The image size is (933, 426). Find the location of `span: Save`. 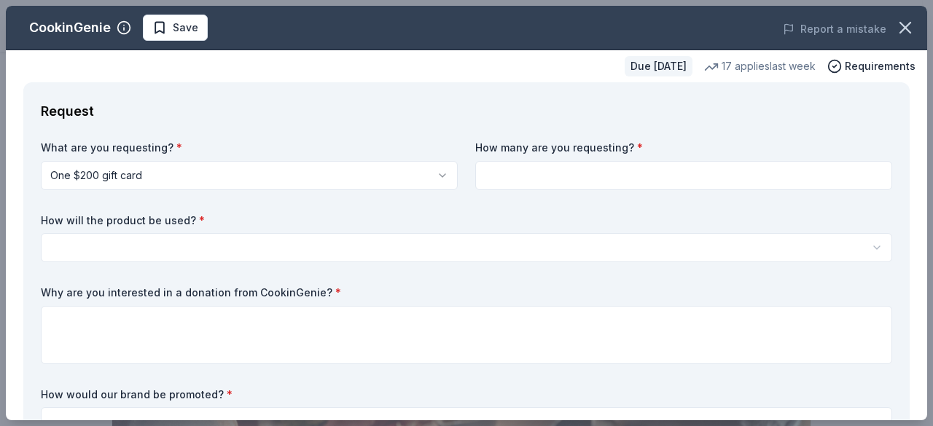

span: Save is located at coordinates (185, 28).